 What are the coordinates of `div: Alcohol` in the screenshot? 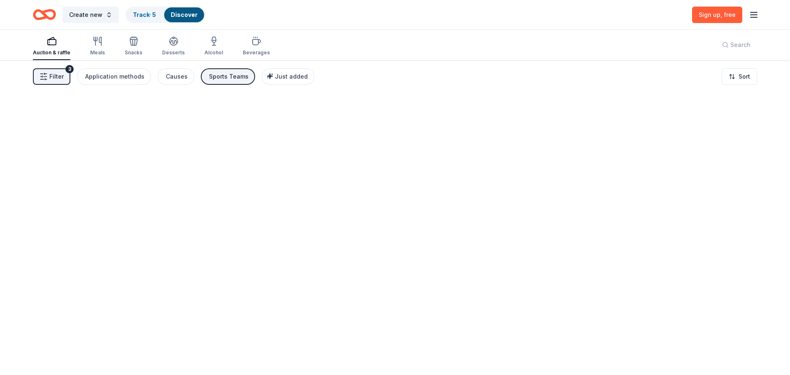 It's located at (214, 53).